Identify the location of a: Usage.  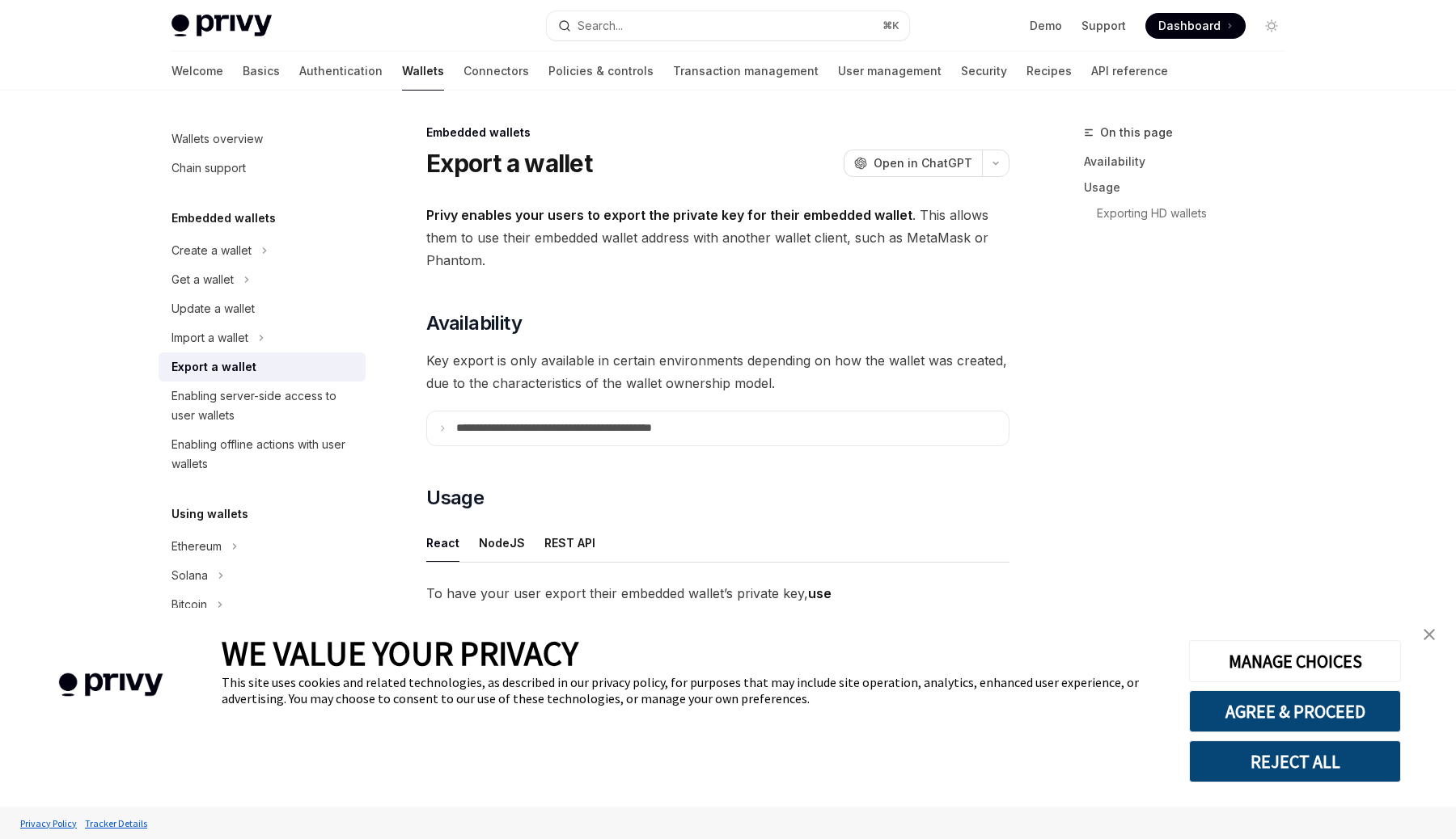
(1190, 187).